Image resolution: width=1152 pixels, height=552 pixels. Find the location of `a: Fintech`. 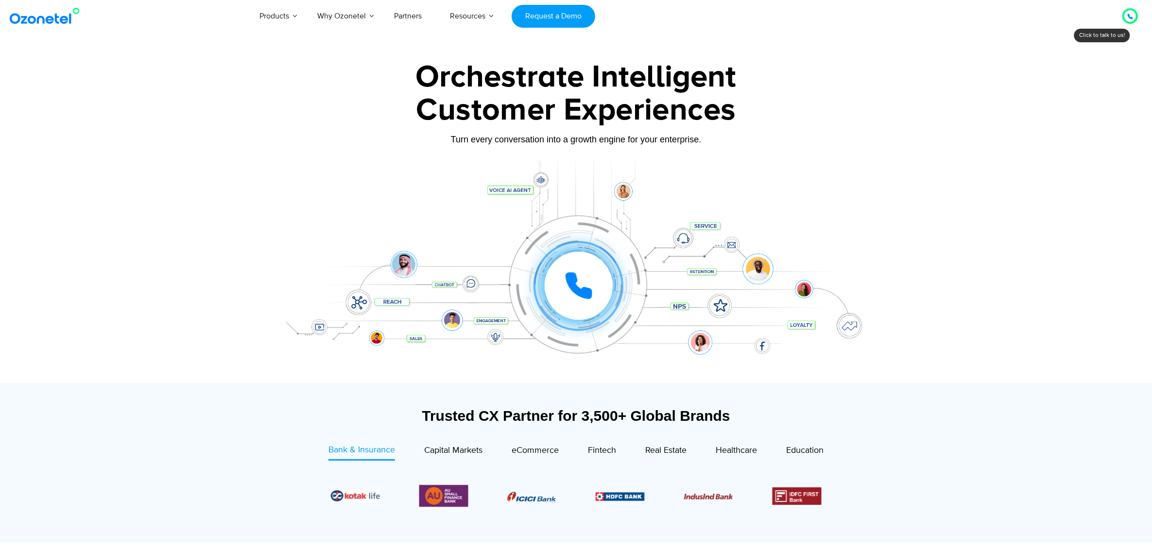

a: Fintech is located at coordinates (602, 452).